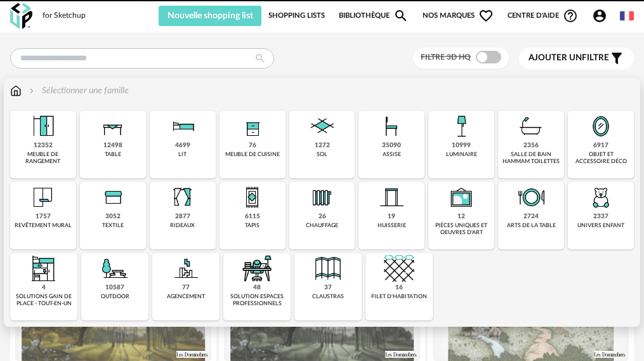 The height and width of the screenshot is (361, 644). What do you see at coordinates (43, 158) in the screenshot?
I see `div: meuble de rangement` at bounding box center [43, 158].